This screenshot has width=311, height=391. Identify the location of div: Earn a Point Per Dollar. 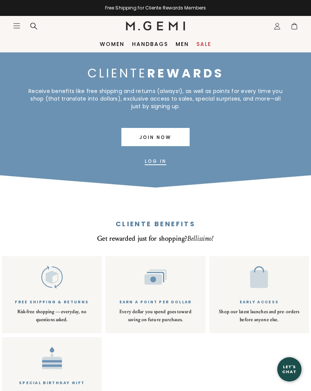
(156, 302).